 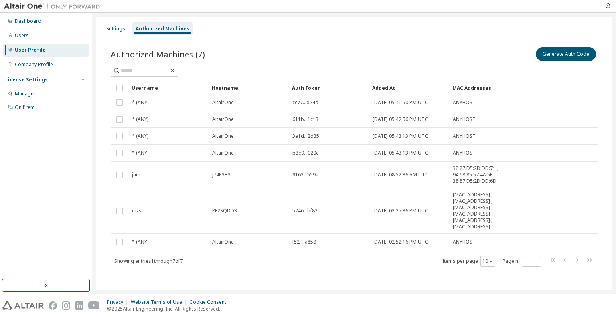 What do you see at coordinates (148, 261) in the screenshot?
I see `span: Showing entries 1 through 7 of 7` at bounding box center [148, 261].